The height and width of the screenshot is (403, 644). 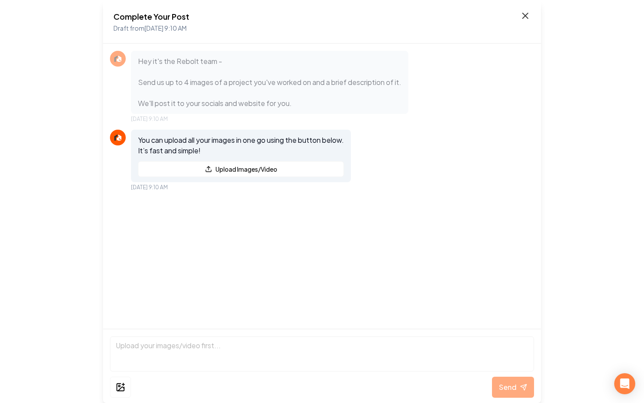 I want to click on p: Hey it's the Rebolt team - Send us up to 4 images of a project you've worked on and a brief descr..., so click(x=269, y=82).